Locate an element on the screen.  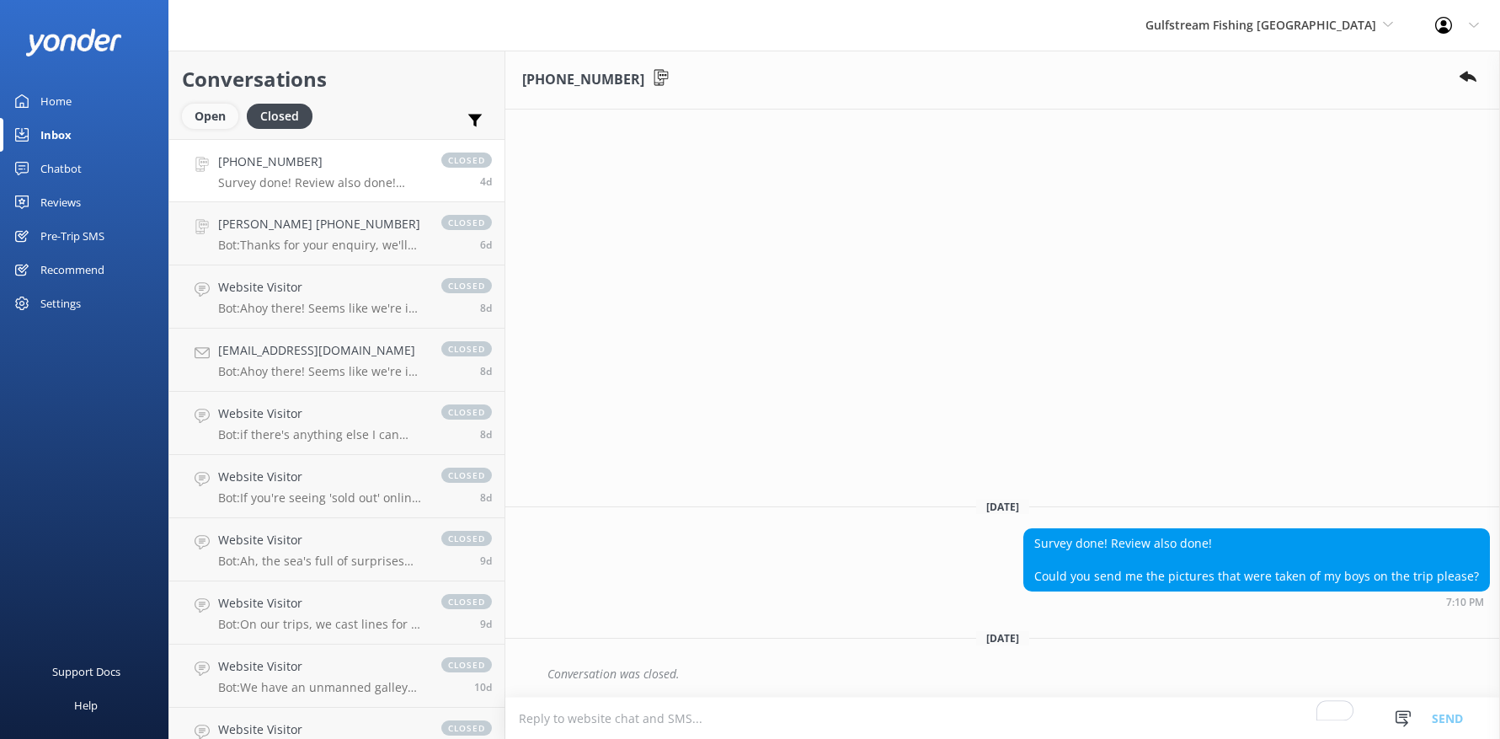
h2: Conversations is located at coordinates (337, 79).